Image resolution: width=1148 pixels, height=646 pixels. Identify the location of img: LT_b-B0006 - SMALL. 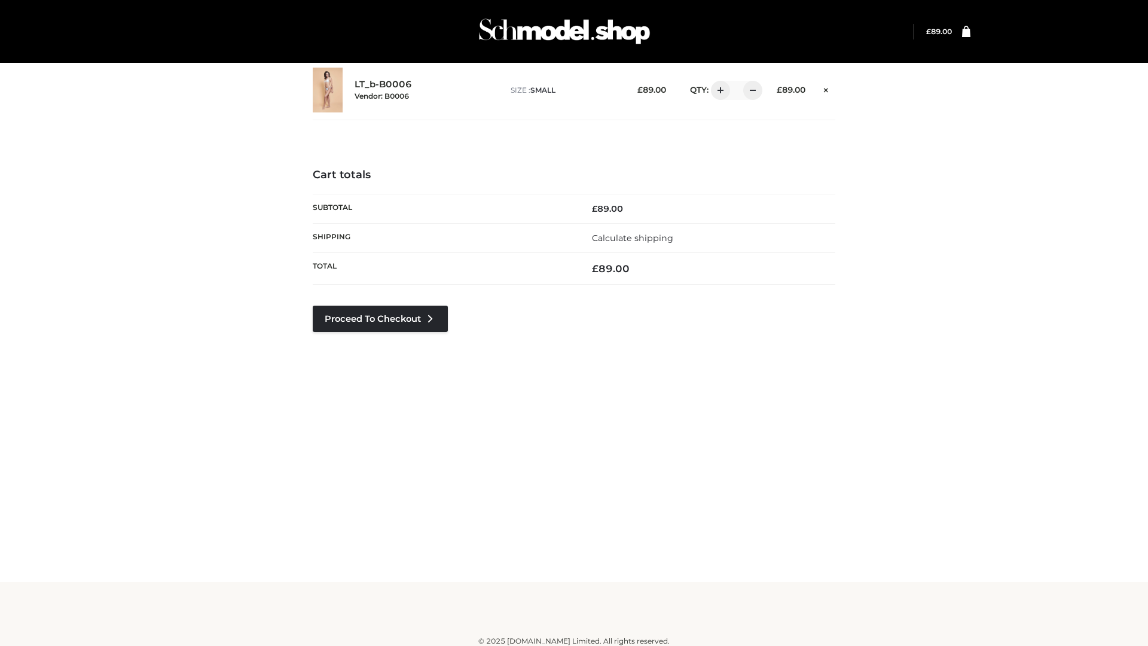
(328, 90).